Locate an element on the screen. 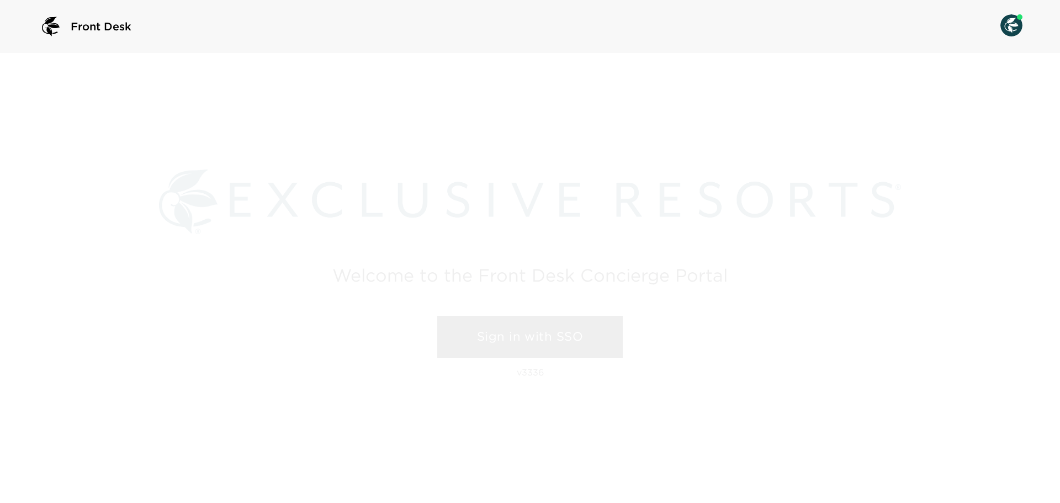  img: User is located at coordinates (1011, 25).